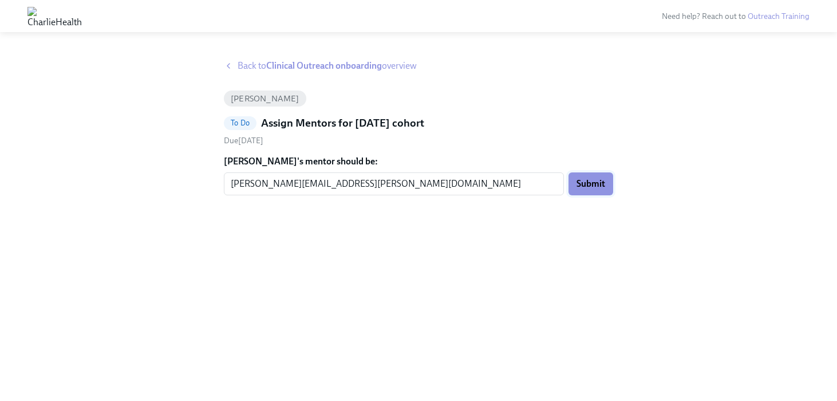 The height and width of the screenshot is (401, 837). I want to click on span: Need help? Reach out to, so click(736, 16).